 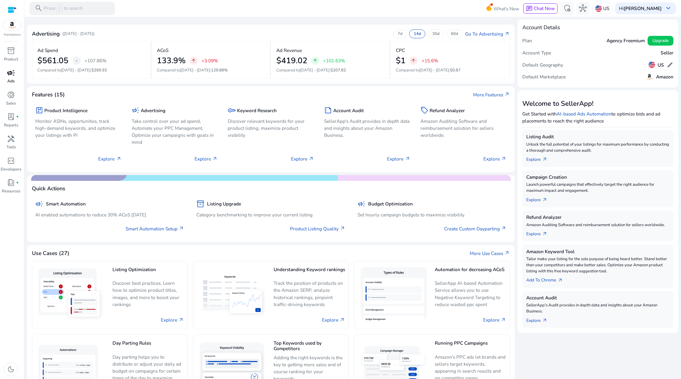 I want to click on h2: $1, so click(x=401, y=61).